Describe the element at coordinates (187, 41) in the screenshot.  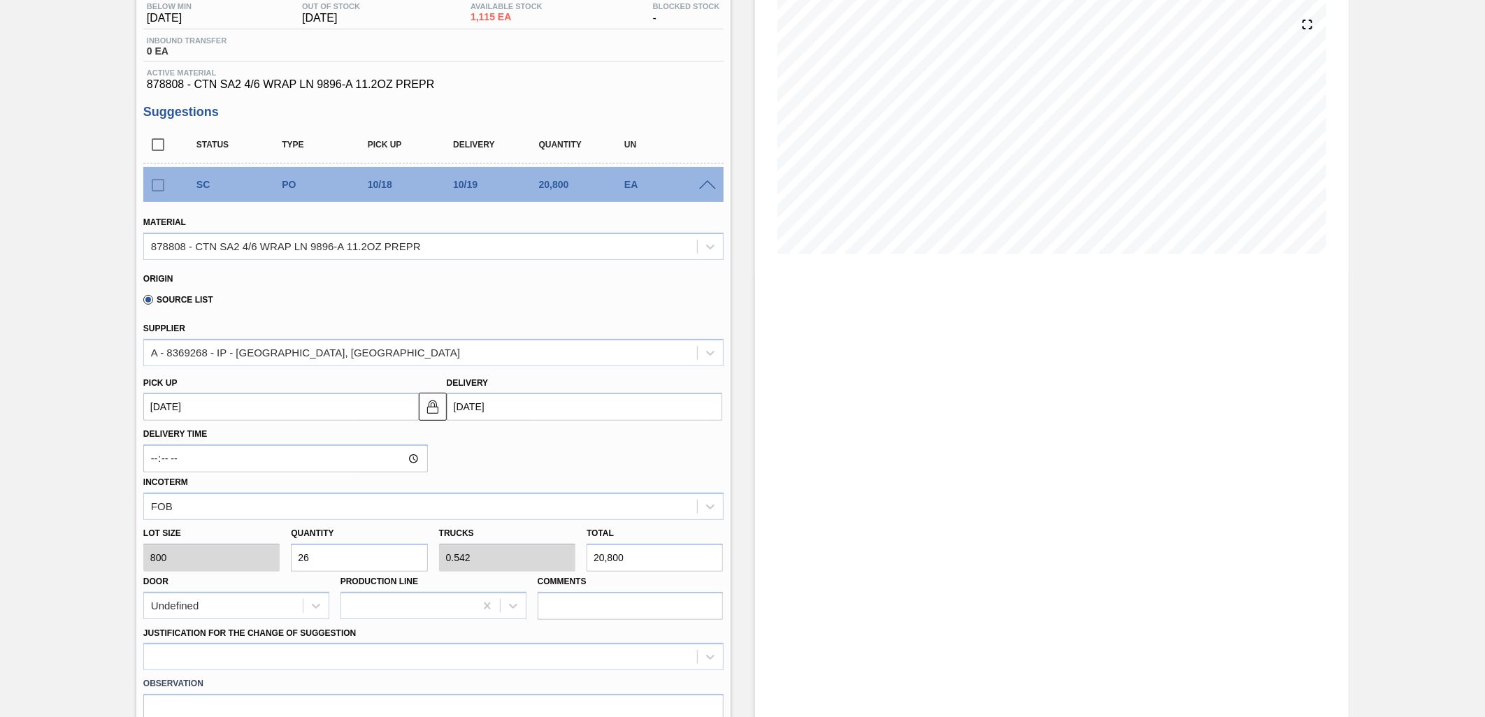
I see `span: Inbound Transfer` at that location.